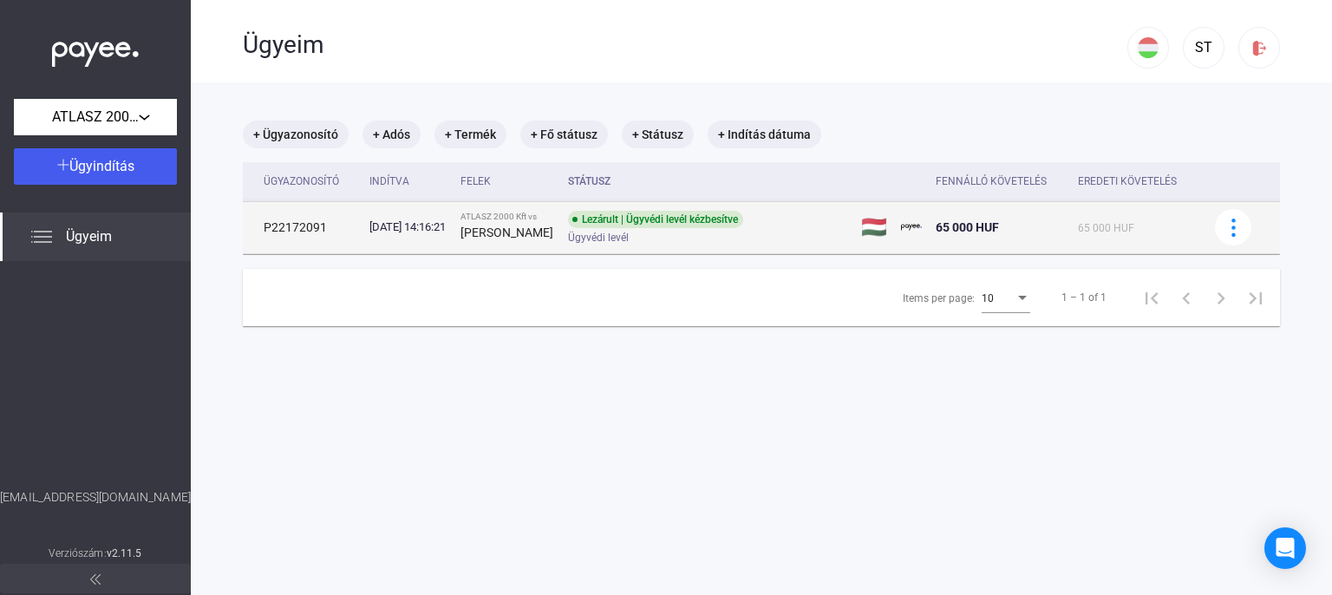  I want to click on button: Next page, so click(1221, 297).